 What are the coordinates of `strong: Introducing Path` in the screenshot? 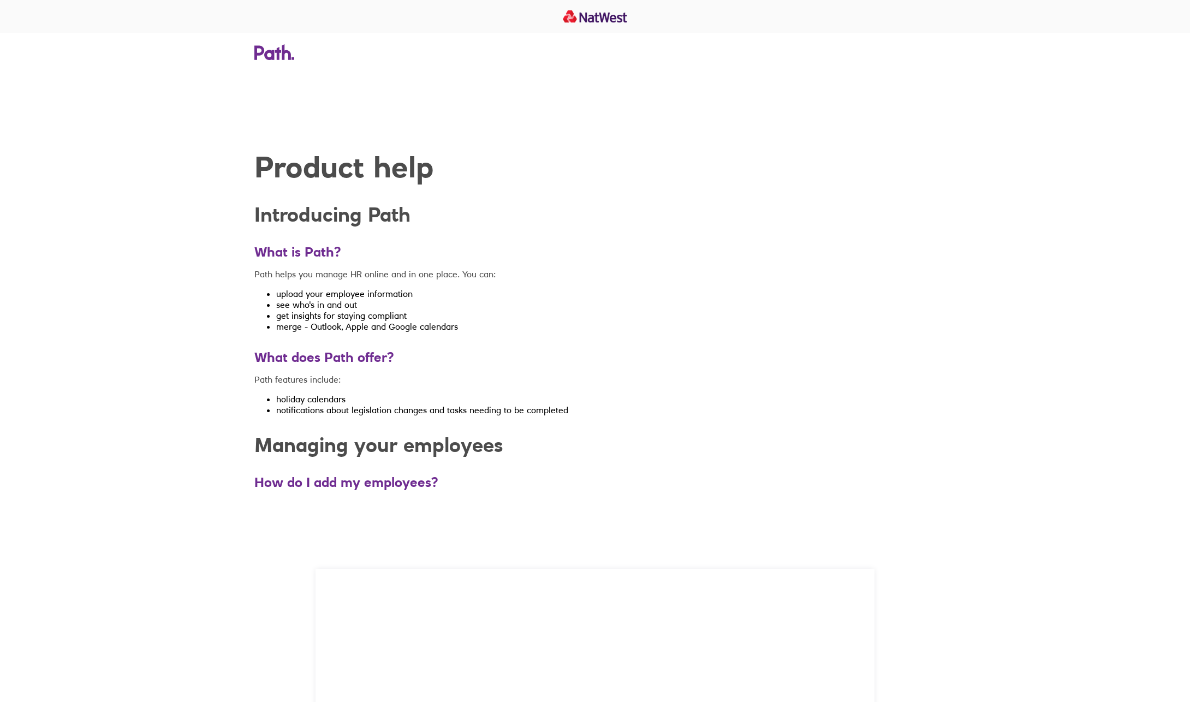 It's located at (333, 215).